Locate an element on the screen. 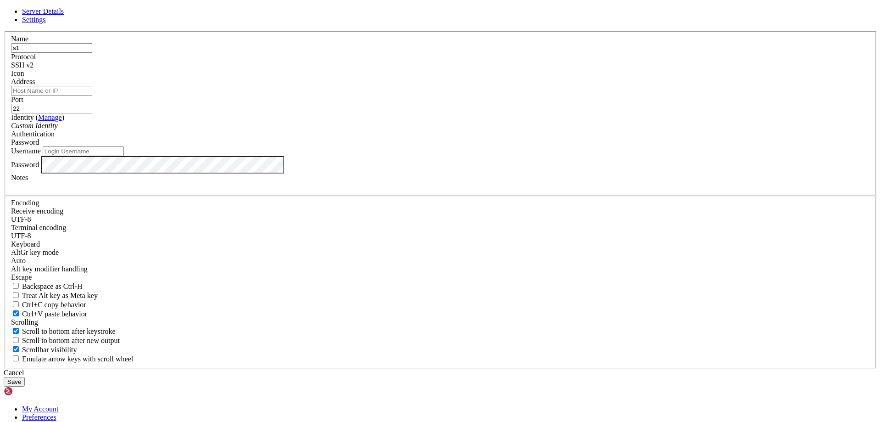 The image size is (881, 422). a: Preferences is located at coordinates (39, 417).